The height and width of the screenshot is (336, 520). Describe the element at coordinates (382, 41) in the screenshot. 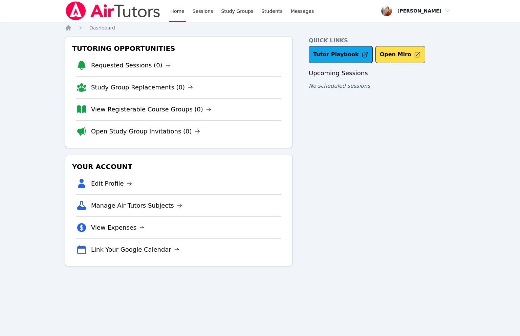

I see `h4: Quick Links` at that location.